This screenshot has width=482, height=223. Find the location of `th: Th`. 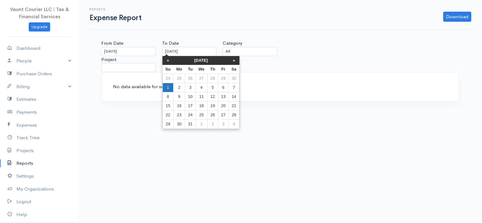

th: Th is located at coordinates (212, 69).